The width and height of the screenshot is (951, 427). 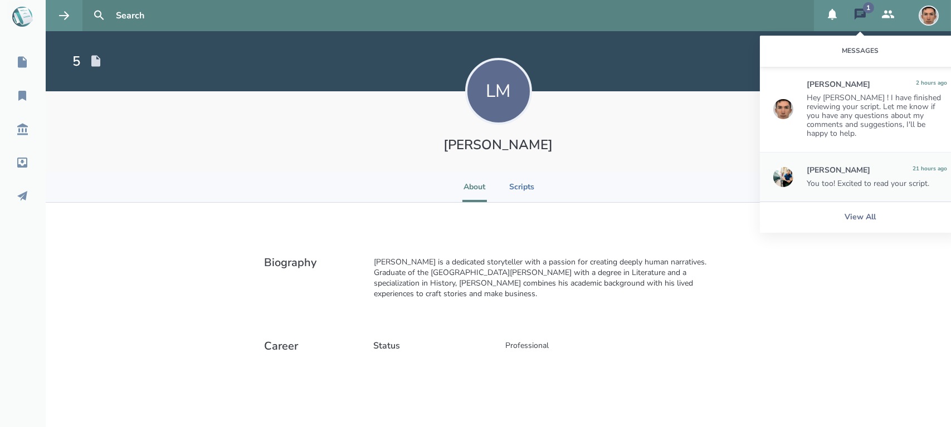 I want to click on div: You too! Excited to read your script., so click(x=877, y=184).